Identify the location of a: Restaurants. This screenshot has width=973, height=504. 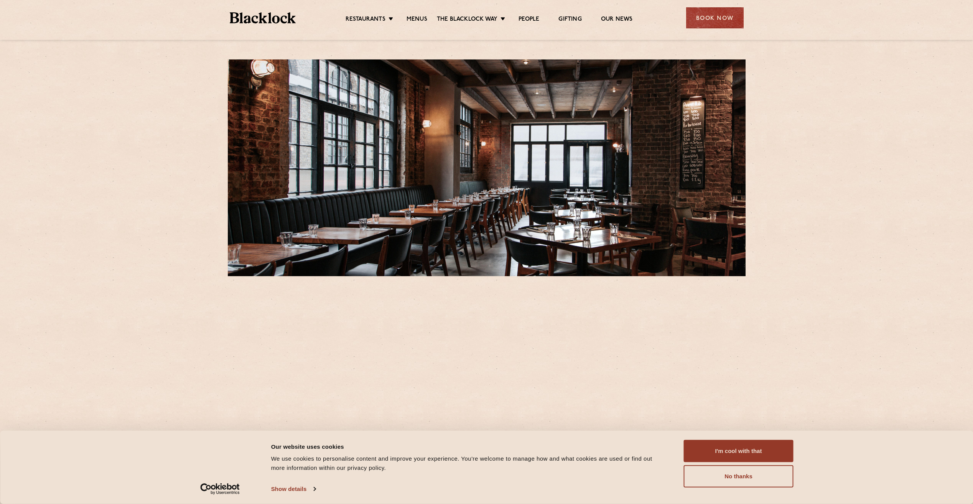
(365, 20).